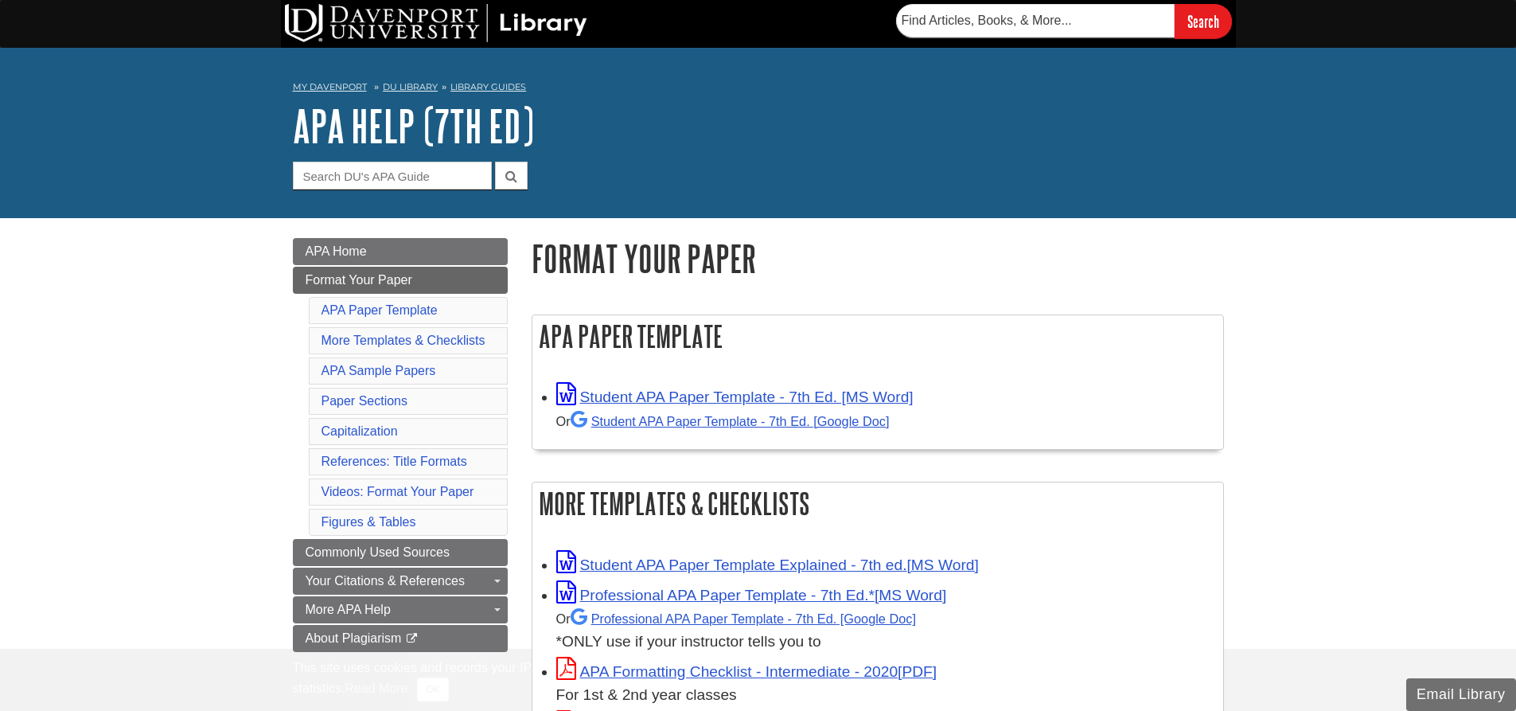 Image resolution: width=1516 pixels, height=711 pixels. Describe the element at coordinates (360, 431) in the screenshot. I see `a: Capitalization` at that location.